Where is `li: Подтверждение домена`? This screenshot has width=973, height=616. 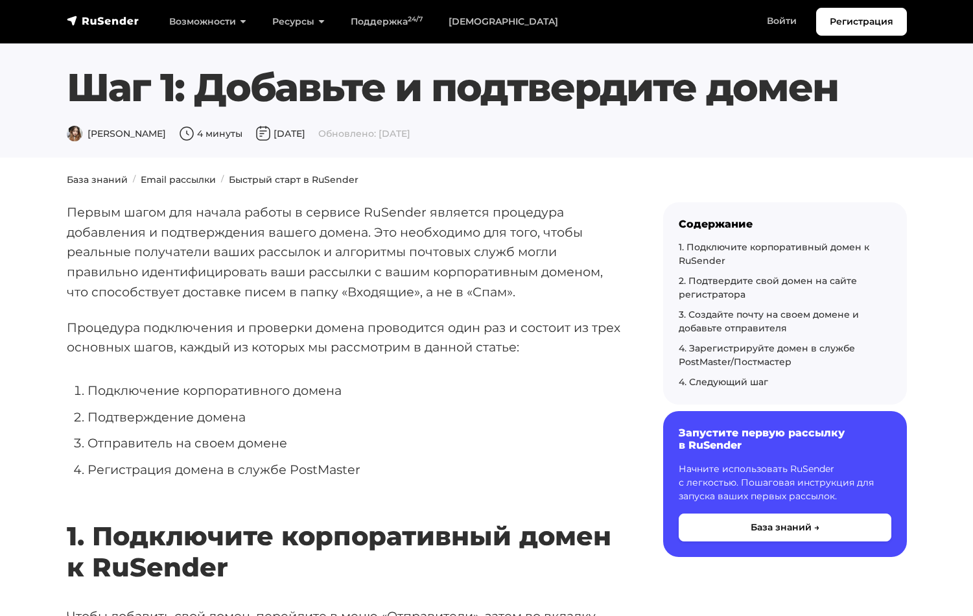
li: Подтверждение домена is located at coordinates (355, 417).